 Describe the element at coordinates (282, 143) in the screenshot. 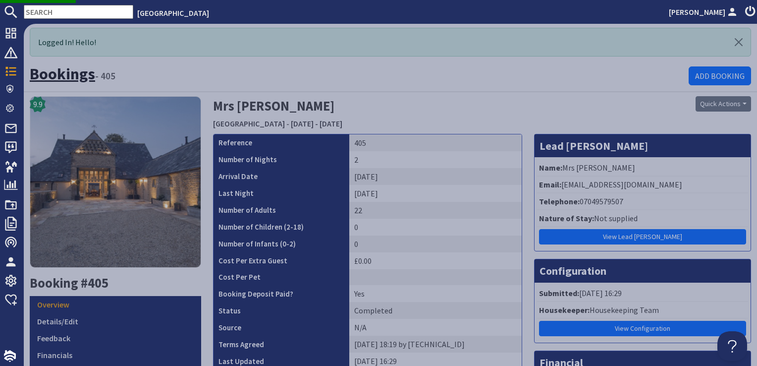

I see `th: Reference` at that location.